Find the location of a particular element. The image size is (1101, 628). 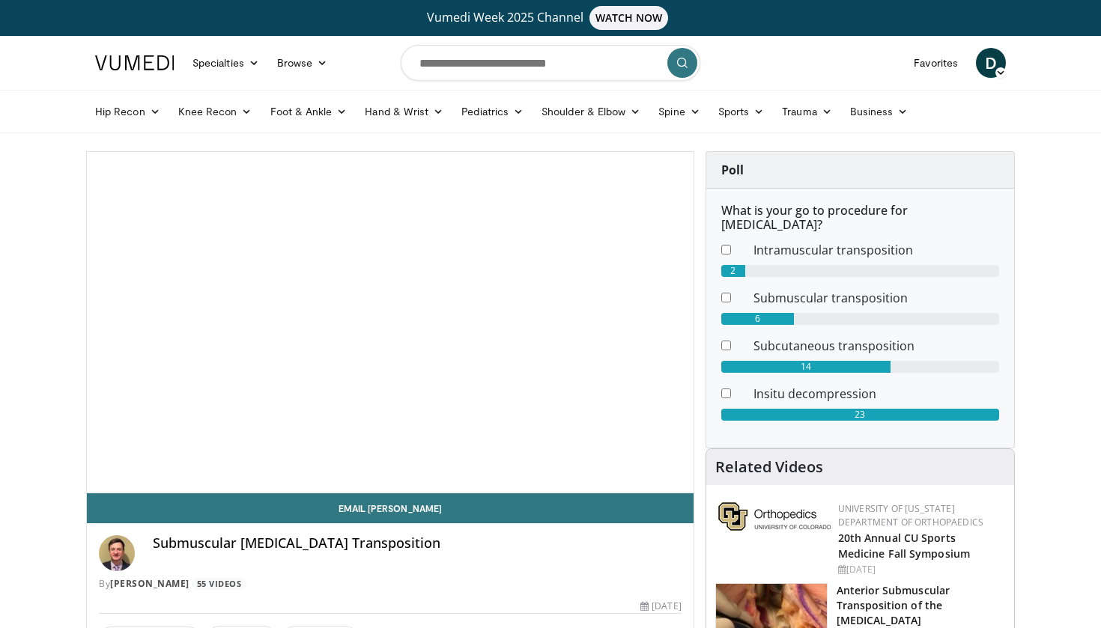

div: 6 is located at coordinates (757, 319).